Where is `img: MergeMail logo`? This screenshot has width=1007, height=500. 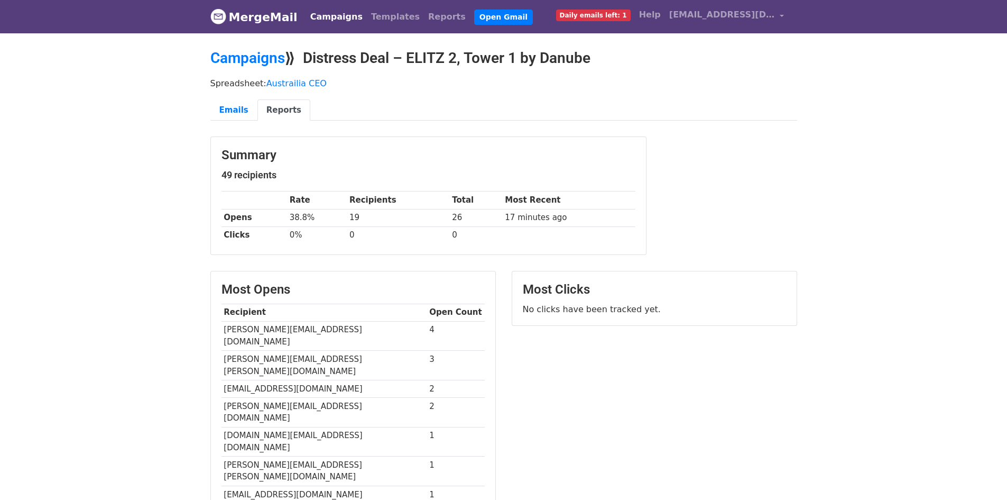
img: MergeMail logo is located at coordinates (218, 16).